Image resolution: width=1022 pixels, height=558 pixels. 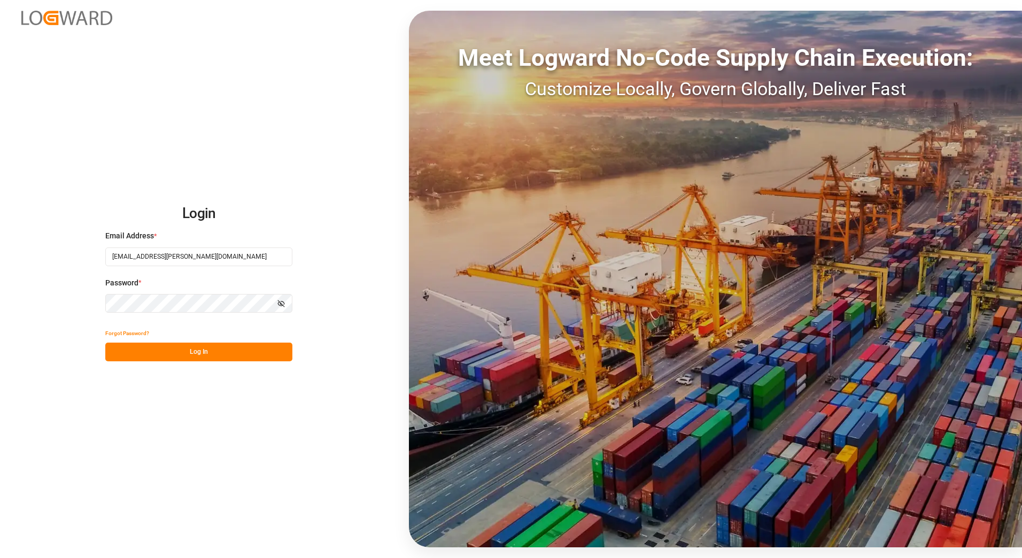 What do you see at coordinates (199, 257) in the screenshot?
I see `input: Enter your email` at bounding box center [199, 257].